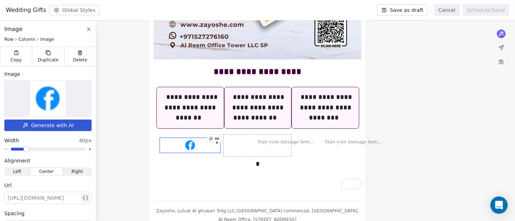 The height and width of the screenshot is (221, 515). I want to click on span: Spacing, so click(14, 214).